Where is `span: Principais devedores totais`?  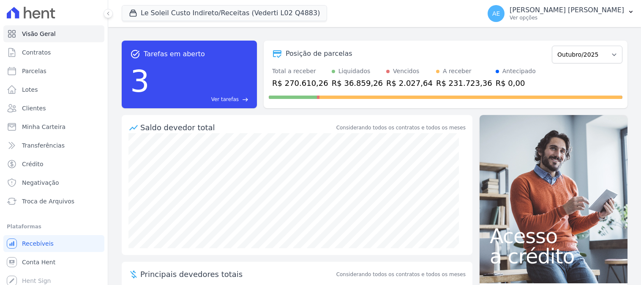
span: Principais devedores totais is located at coordinates (237, 274).